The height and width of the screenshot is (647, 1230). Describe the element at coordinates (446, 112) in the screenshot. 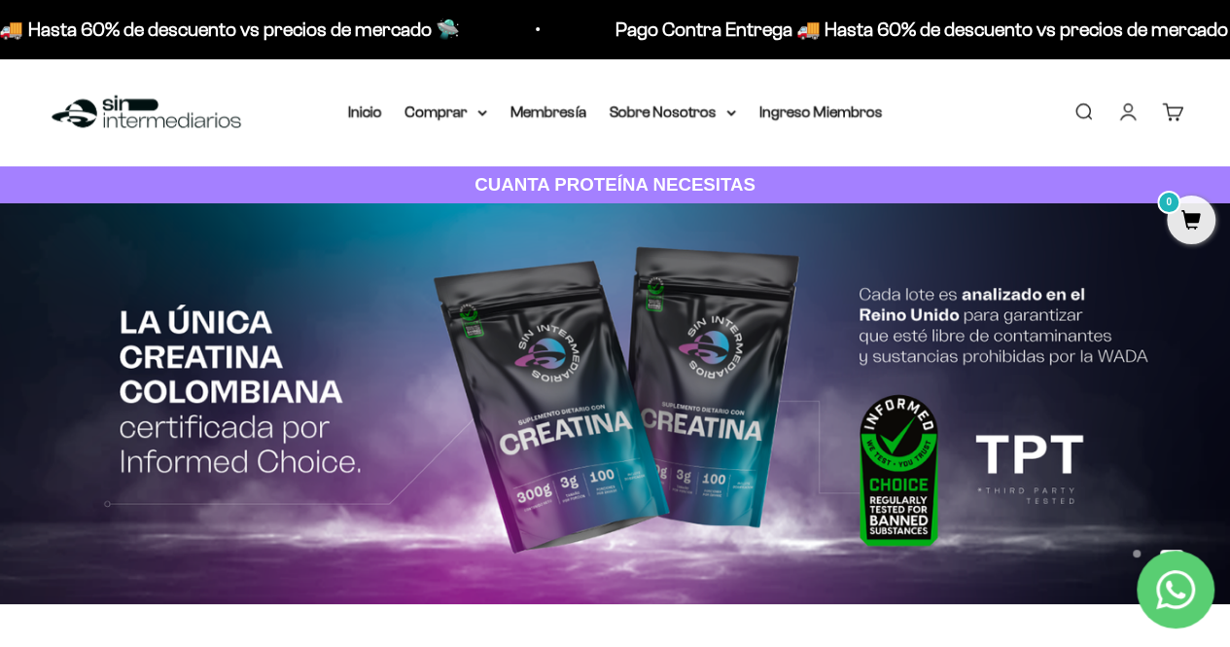

I see `summary: Comprar` at that location.